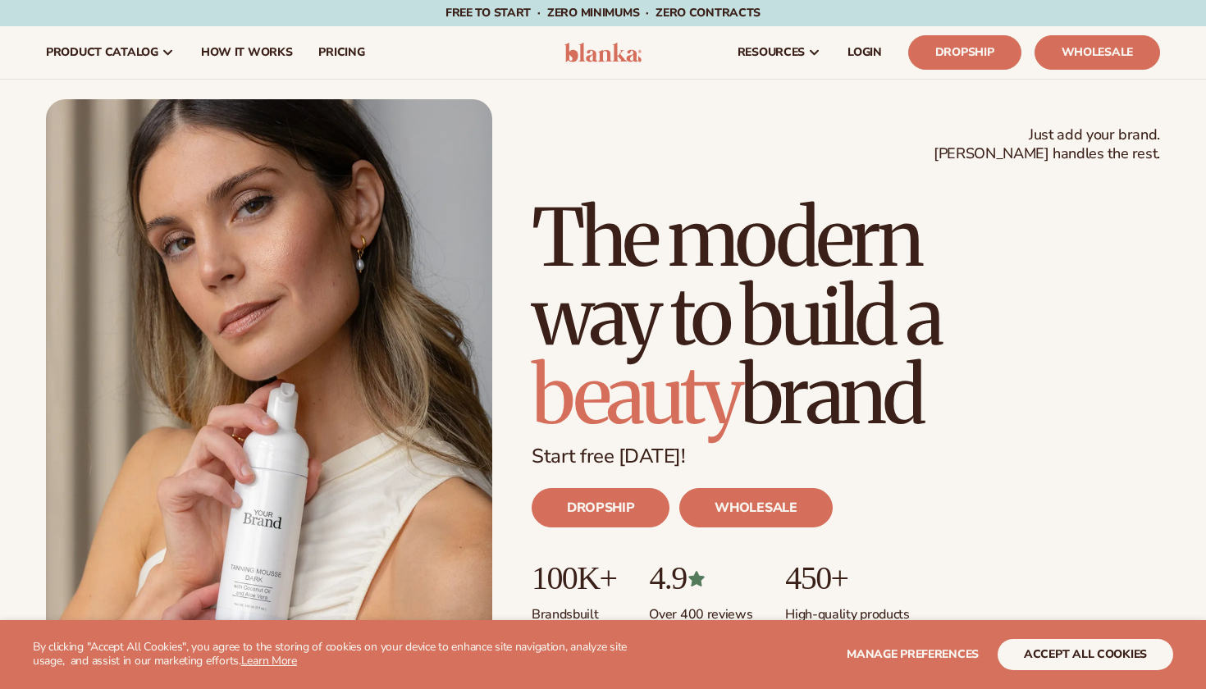 The image size is (1206, 689). Describe the element at coordinates (846, 317) in the screenshot. I see `h1: The modern way to build a brand` at that location.